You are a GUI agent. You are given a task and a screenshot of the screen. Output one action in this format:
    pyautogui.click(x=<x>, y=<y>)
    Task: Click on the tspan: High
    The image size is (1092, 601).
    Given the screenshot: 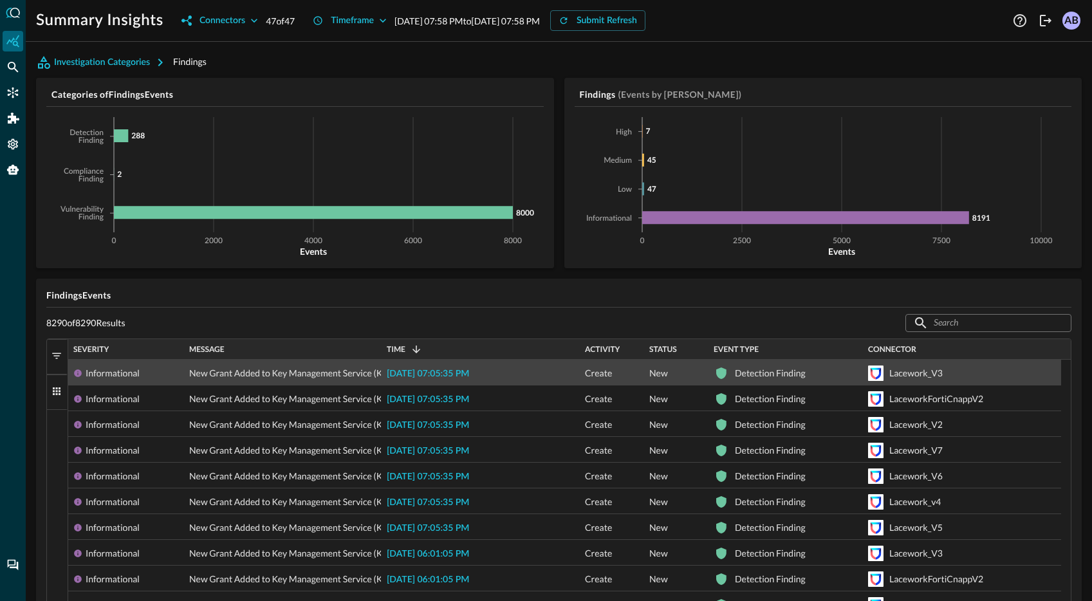 What is the action you would take?
    pyautogui.click(x=623, y=133)
    